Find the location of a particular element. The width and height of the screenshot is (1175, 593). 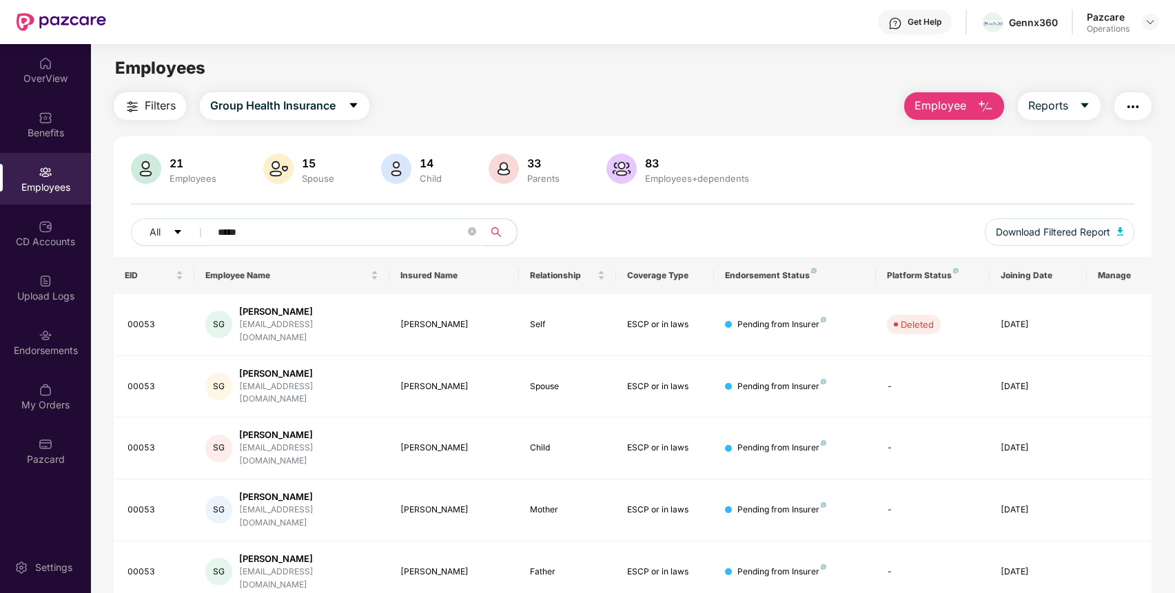

div: Mother is located at coordinates (567, 510).